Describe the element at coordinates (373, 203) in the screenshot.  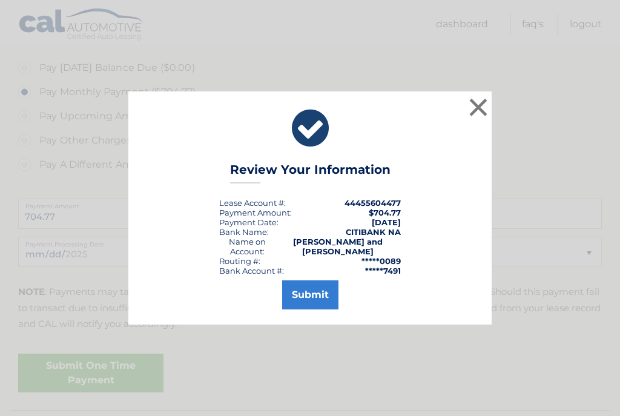
I see `strong: 44455604477` at that location.